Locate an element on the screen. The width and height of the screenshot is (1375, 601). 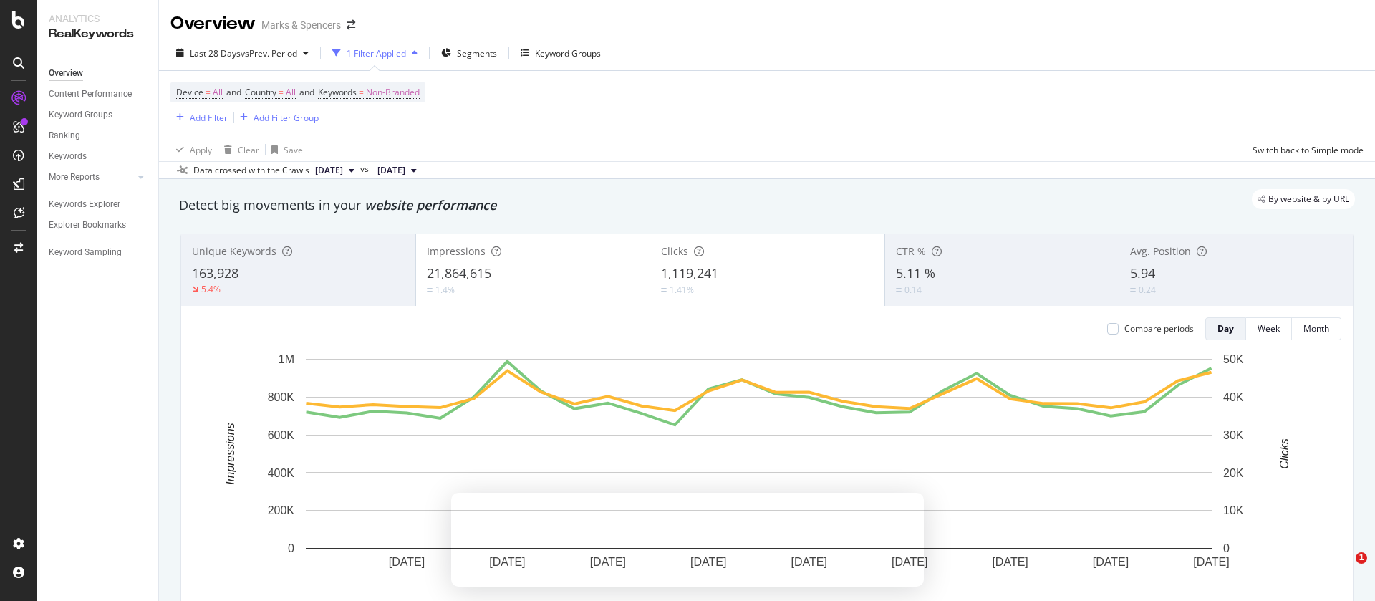
span: All is located at coordinates (291, 92).